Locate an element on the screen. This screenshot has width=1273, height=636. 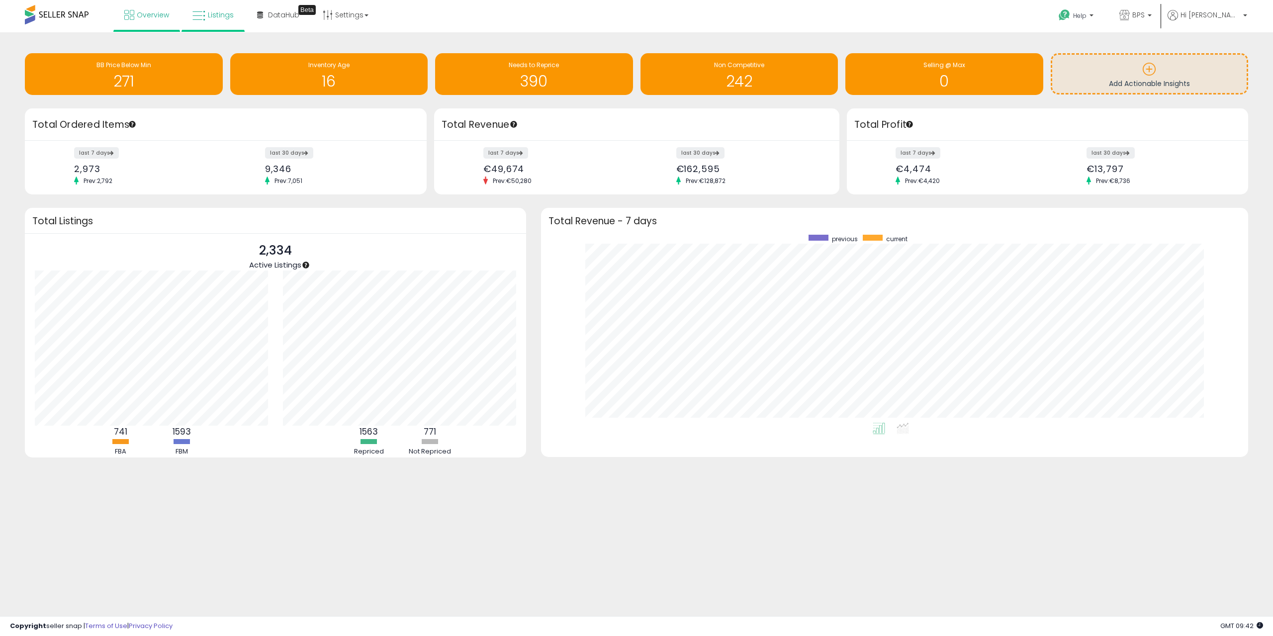
span: Prev: €4,420 is located at coordinates (922, 180).